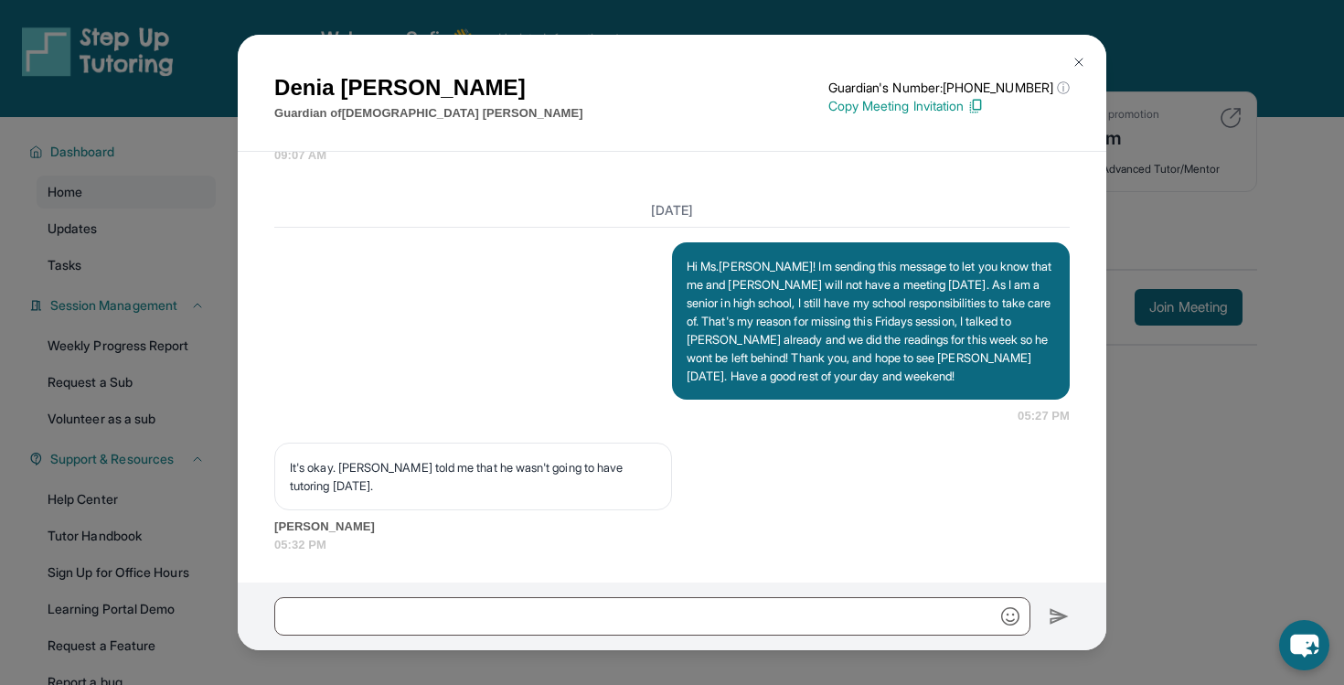 The height and width of the screenshot is (685, 1344). What do you see at coordinates (1043, 416) in the screenshot?
I see `span: 05:27 PM` at bounding box center [1043, 416].